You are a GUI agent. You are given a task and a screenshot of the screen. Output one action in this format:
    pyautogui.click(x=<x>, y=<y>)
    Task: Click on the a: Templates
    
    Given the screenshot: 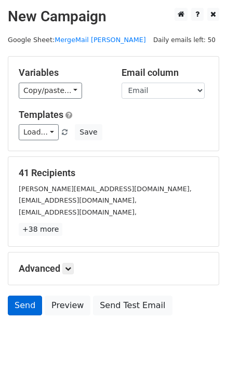 What is the action you would take?
    pyautogui.click(x=41, y=114)
    